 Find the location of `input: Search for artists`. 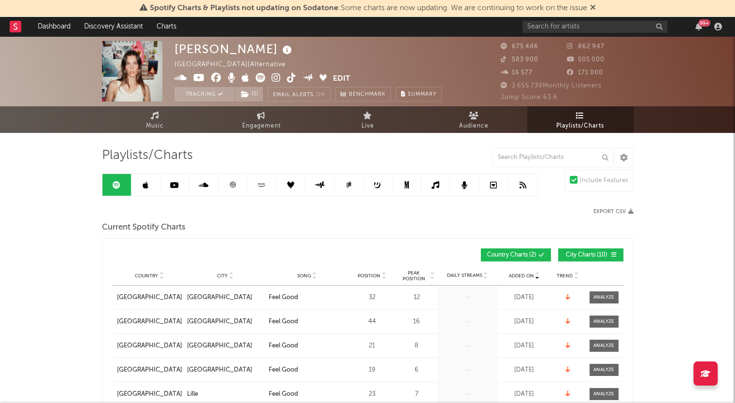

input: Search for artists is located at coordinates (595, 27).